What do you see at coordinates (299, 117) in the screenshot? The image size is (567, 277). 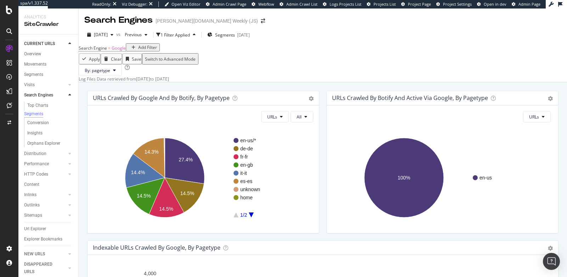 I see `span: All` at bounding box center [299, 117].